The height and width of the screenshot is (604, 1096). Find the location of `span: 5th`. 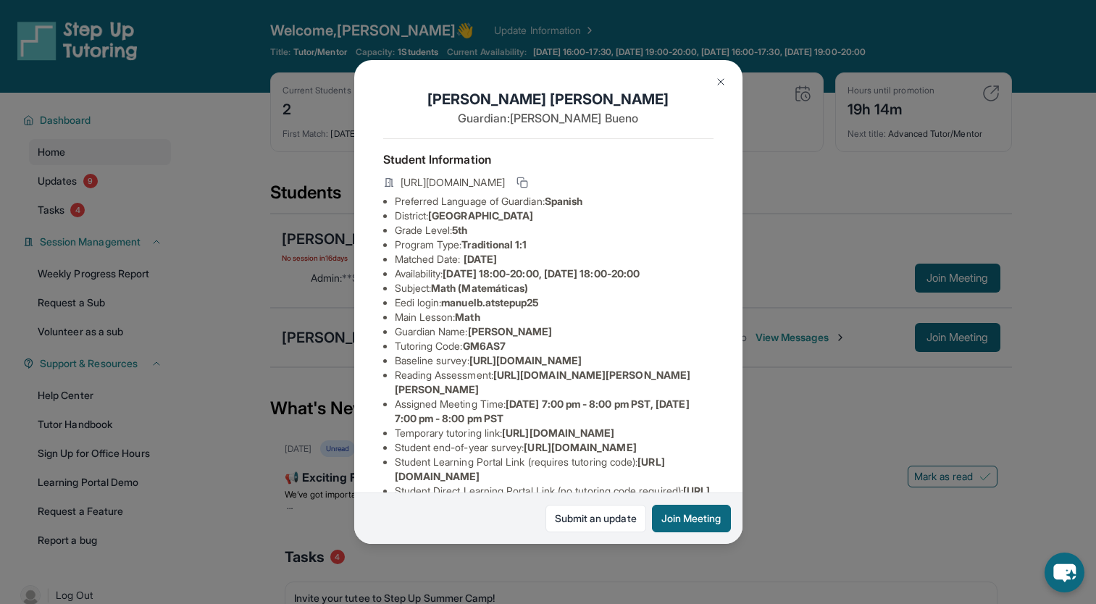

span: 5th is located at coordinates (459, 230).